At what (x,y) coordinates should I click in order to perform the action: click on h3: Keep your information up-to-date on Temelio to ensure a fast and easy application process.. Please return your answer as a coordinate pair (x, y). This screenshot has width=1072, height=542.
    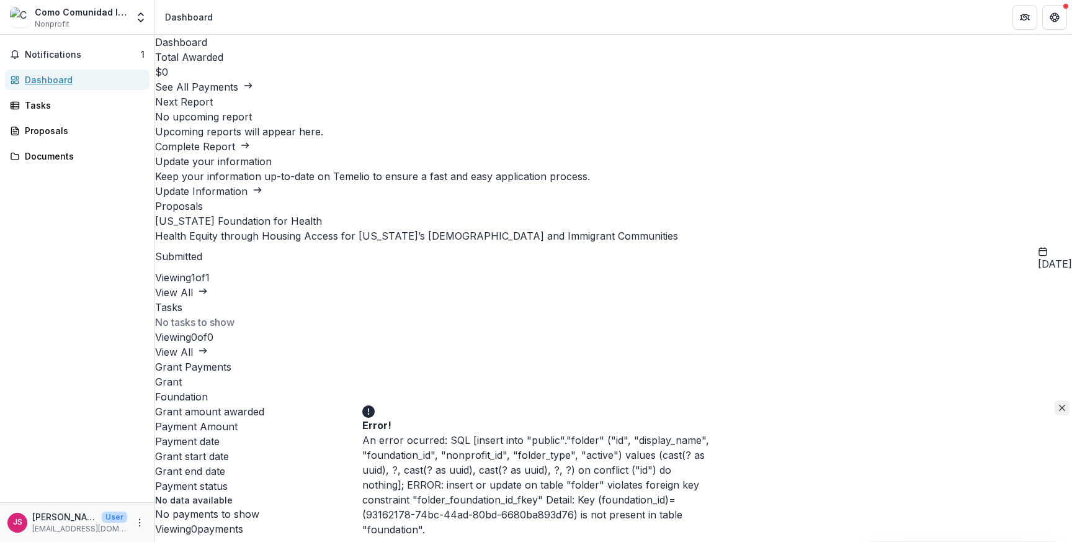
    Looking at the image, I should click on (613, 176).